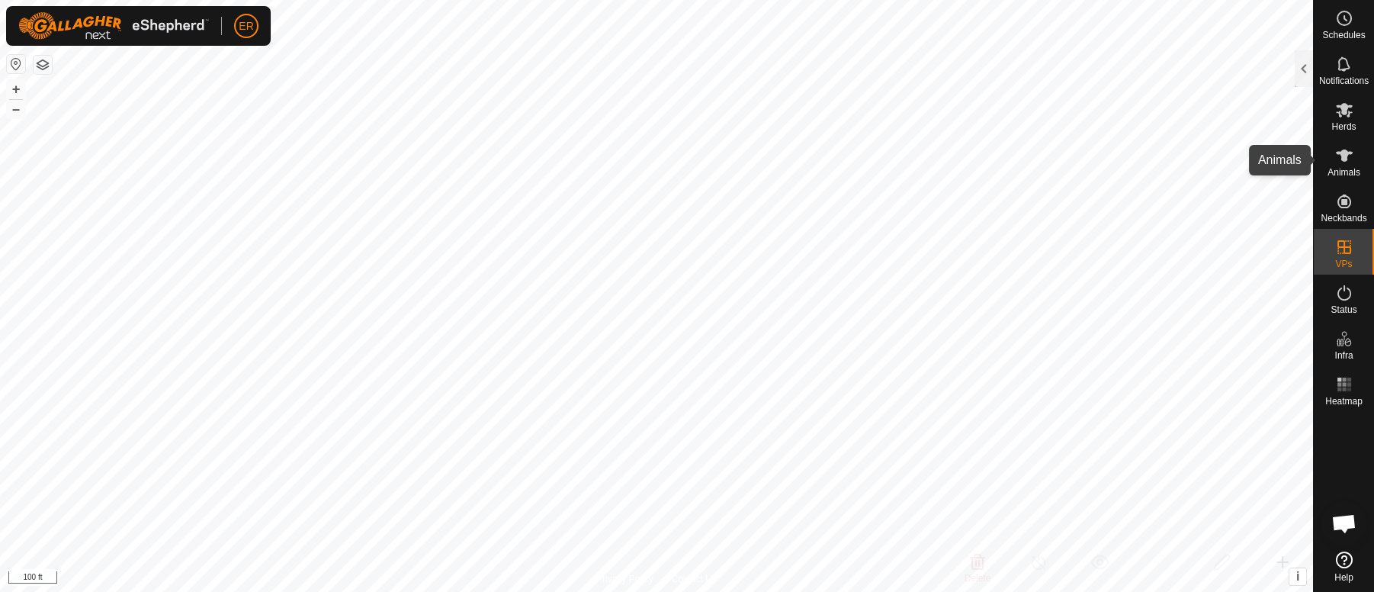 Image resolution: width=1374 pixels, height=592 pixels. I want to click on a: Privacy Policy, so click(625, 579).